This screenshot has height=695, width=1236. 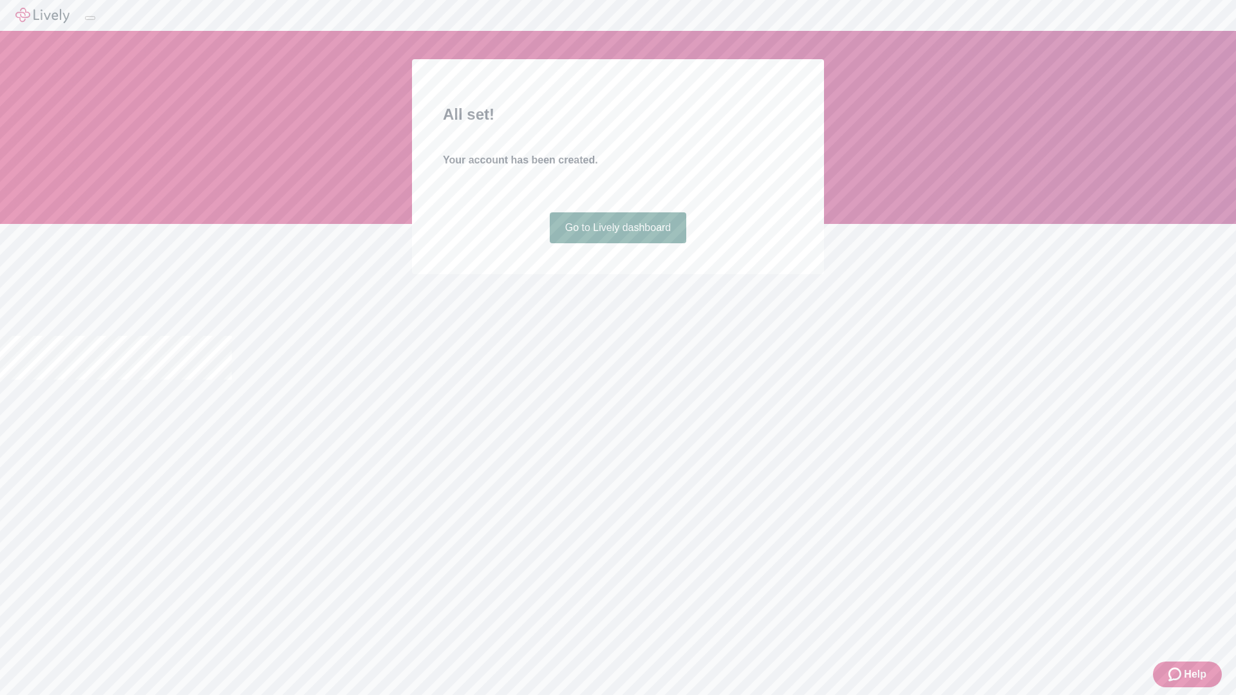 What do you see at coordinates (618, 160) in the screenshot?
I see `h4: Your account has been created.` at bounding box center [618, 160].